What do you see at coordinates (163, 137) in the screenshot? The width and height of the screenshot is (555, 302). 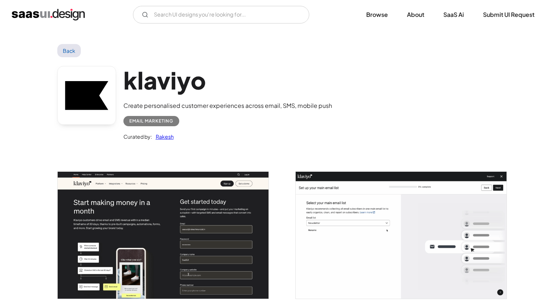 I see `a: Rakesh` at bounding box center [163, 137].